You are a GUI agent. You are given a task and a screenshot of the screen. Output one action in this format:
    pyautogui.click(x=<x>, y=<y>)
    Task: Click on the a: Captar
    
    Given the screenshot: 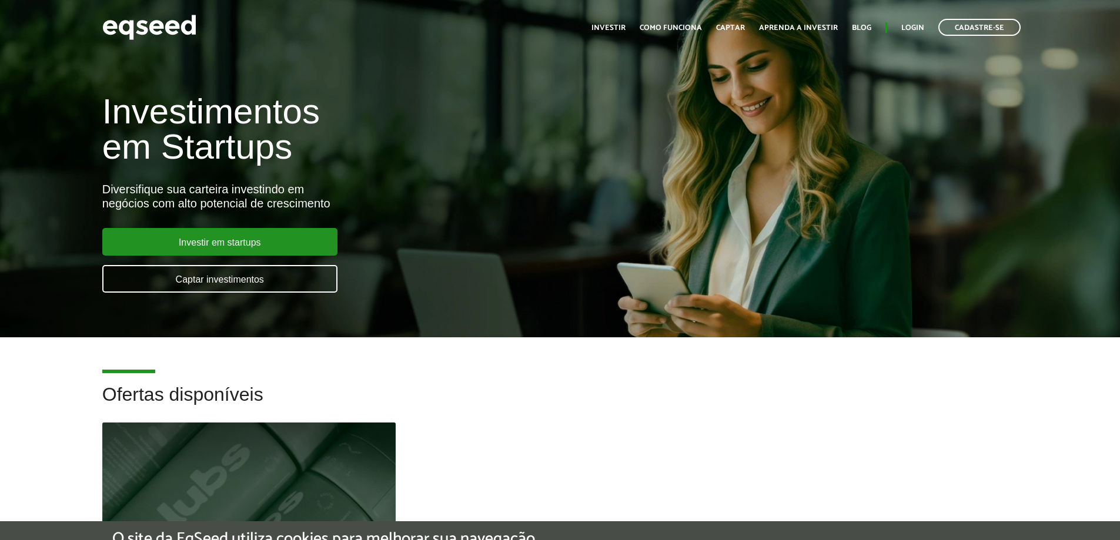 What is the action you would take?
    pyautogui.click(x=730, y=28)
    